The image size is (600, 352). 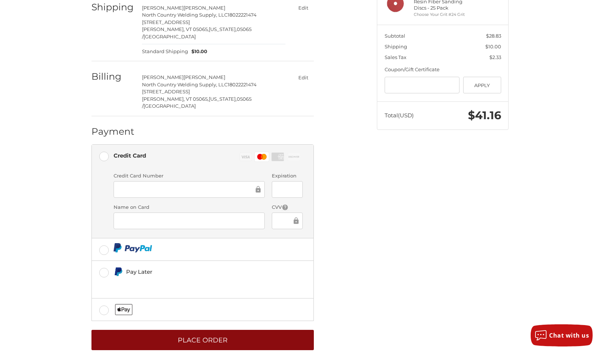 I want to click on span: 05065 /, so click(x=197, y=33).